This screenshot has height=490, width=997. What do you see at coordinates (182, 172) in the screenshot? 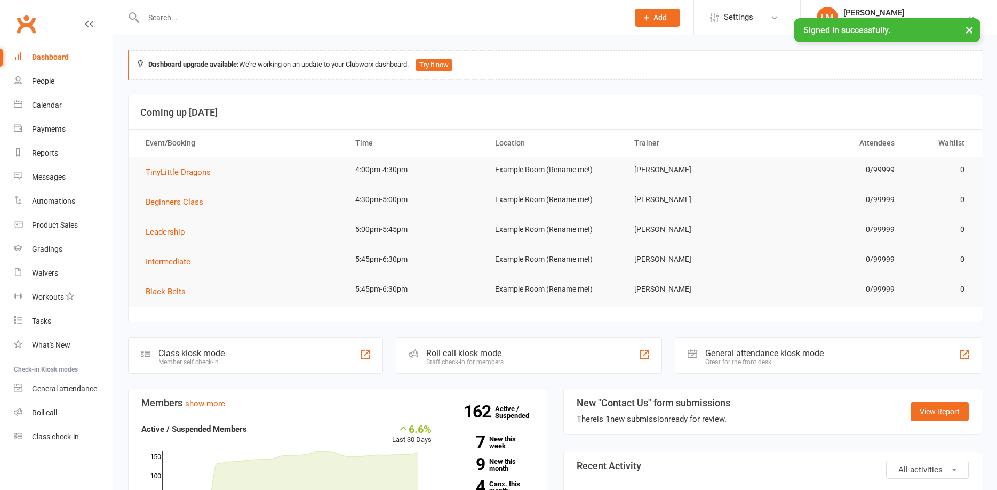
I see `button: TinyLittle Dragons` at bounding box center [182, 172].